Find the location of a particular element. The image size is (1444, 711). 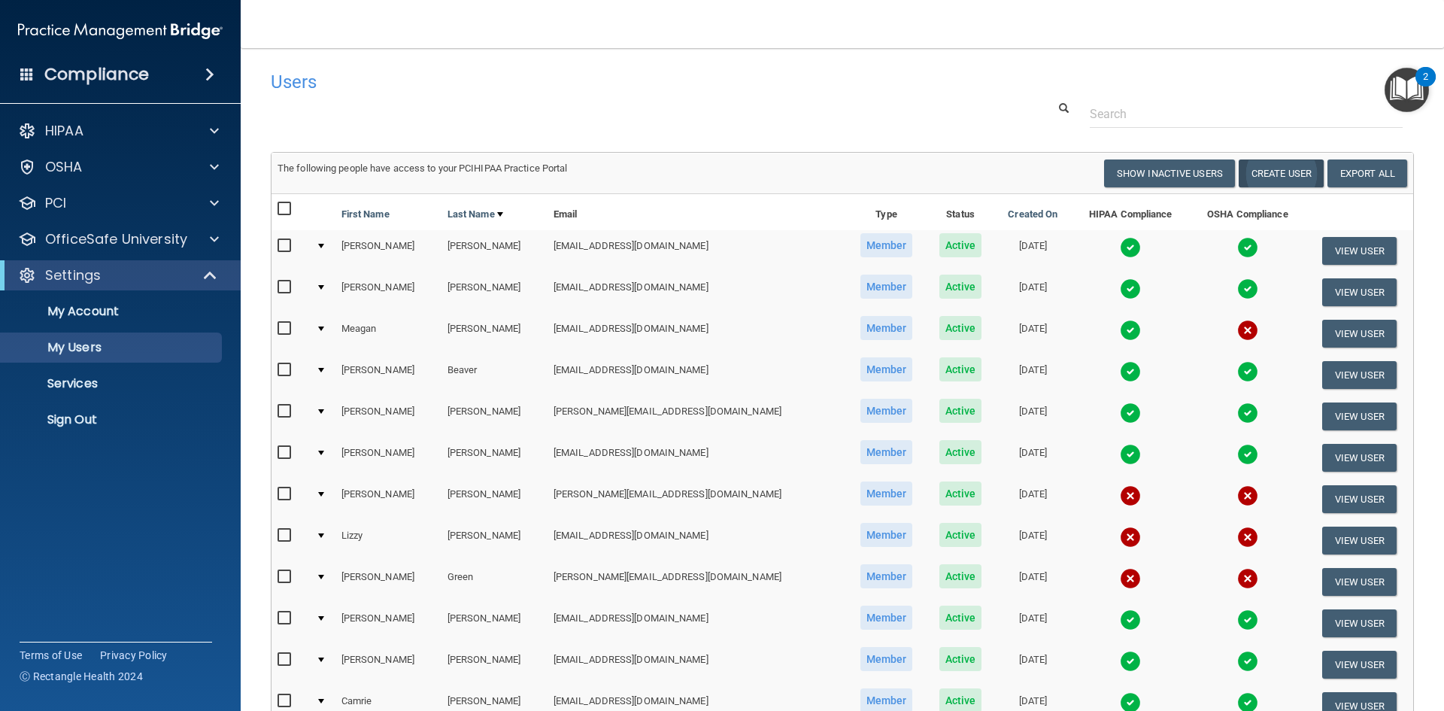

p: My Users is located at coordinates (112, 347).